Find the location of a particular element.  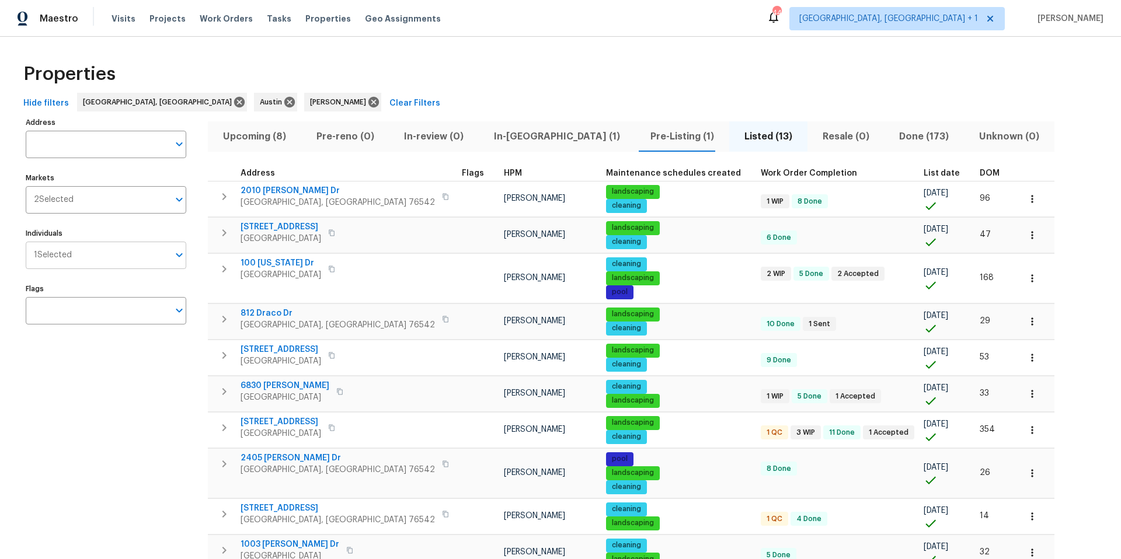

span: Resale (0) is located at coordinates (846, 137).